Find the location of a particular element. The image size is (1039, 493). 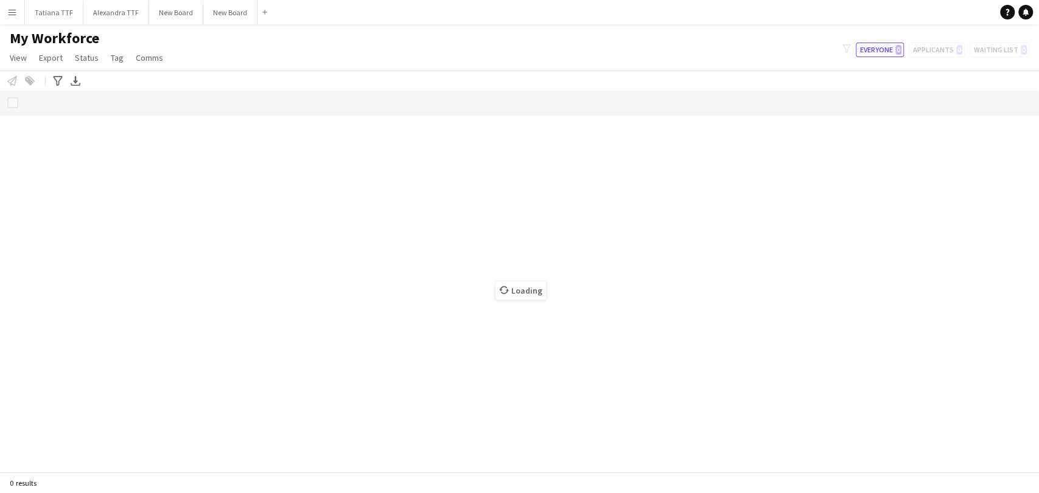

app-action-btn: Export XLSX is located at coordinates (75, 81).